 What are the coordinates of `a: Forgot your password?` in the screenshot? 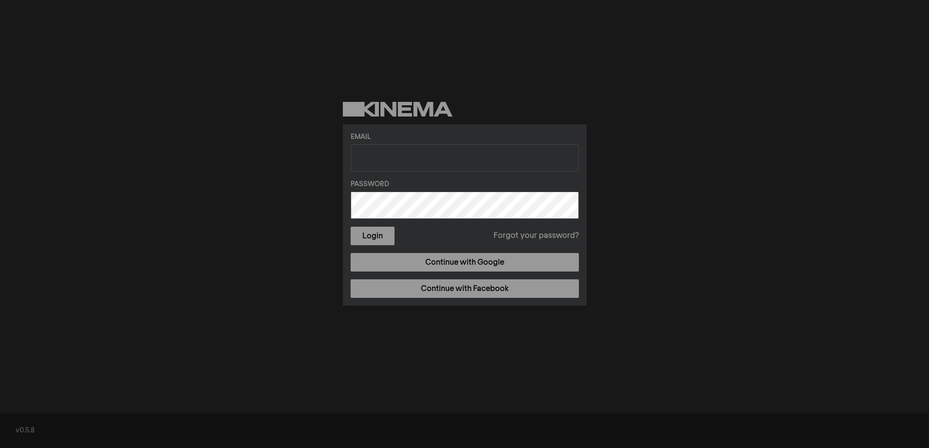 It's located at (536, 236).